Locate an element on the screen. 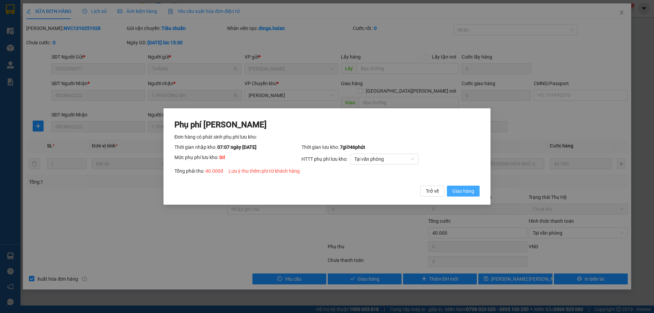  span: Lưu ý thu thêm phí từ khách hàng is located at coordinates (264, 171).